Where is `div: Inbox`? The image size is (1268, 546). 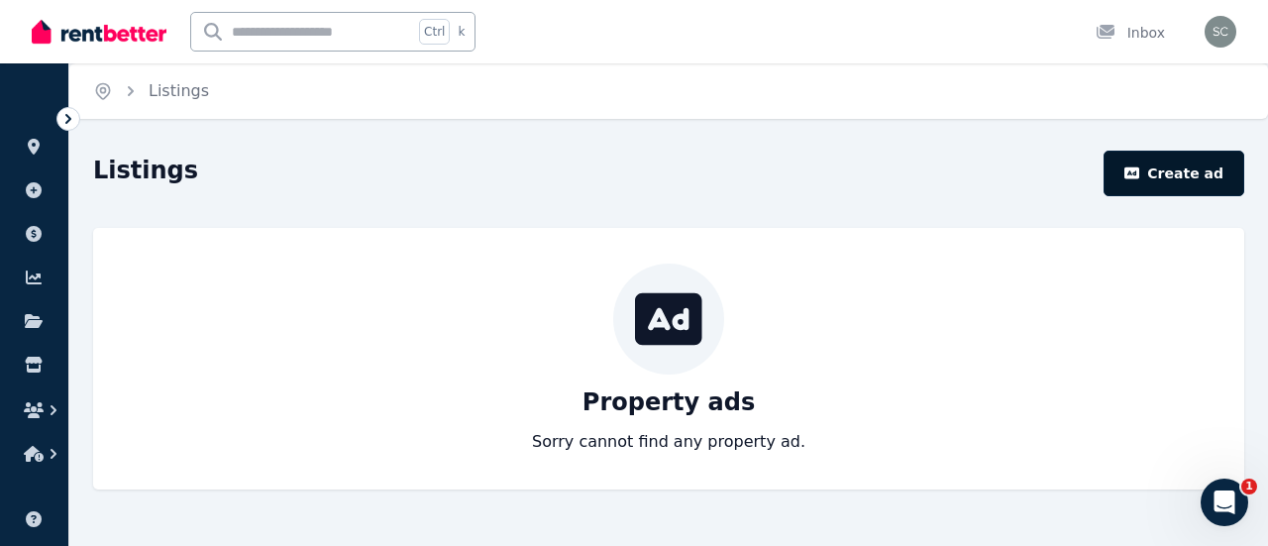
div: Inbox is located at coordinates (1130, 33).